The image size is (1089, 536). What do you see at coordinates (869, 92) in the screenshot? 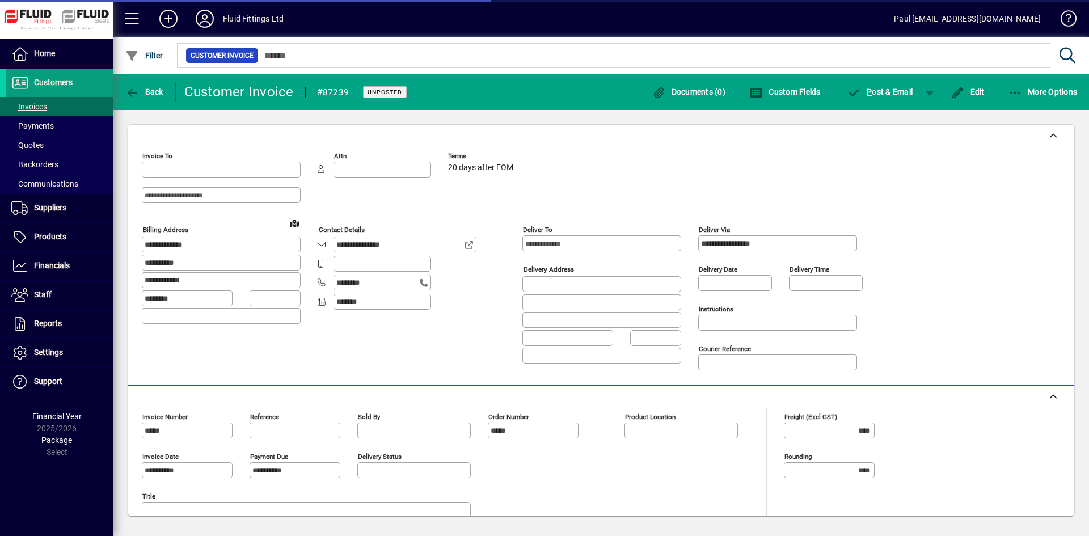
I see `span: P` at bounding box center [869, 92].